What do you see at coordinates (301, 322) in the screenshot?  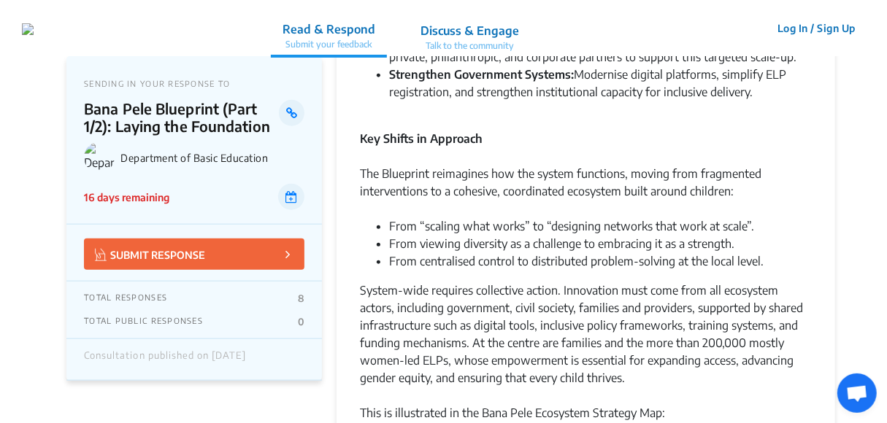 I see `p: 0` at bounding box center [301, 322].